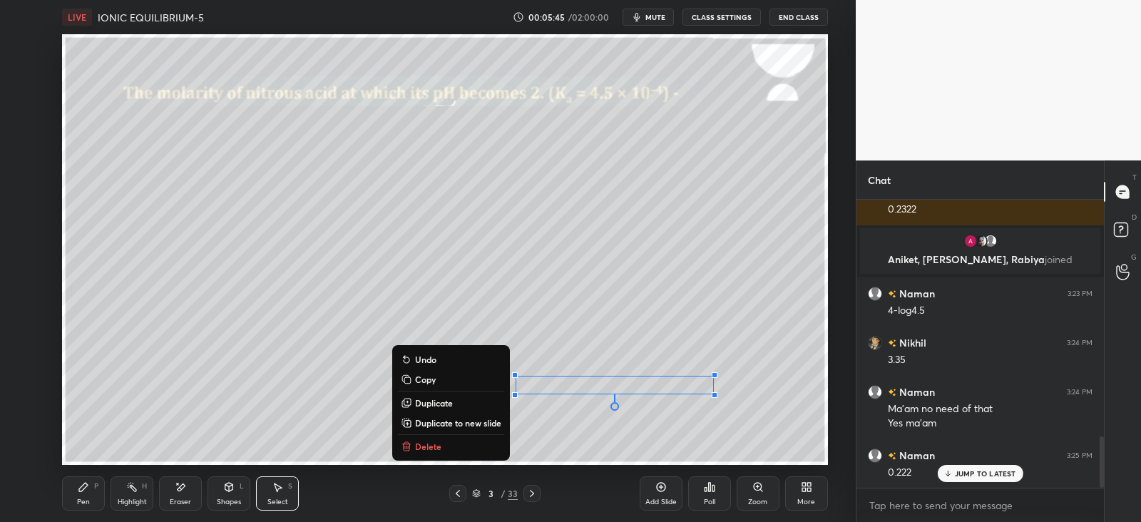 This screenshot has height=522, width=1141. I want to click on div: Poll, so click(710, 502).